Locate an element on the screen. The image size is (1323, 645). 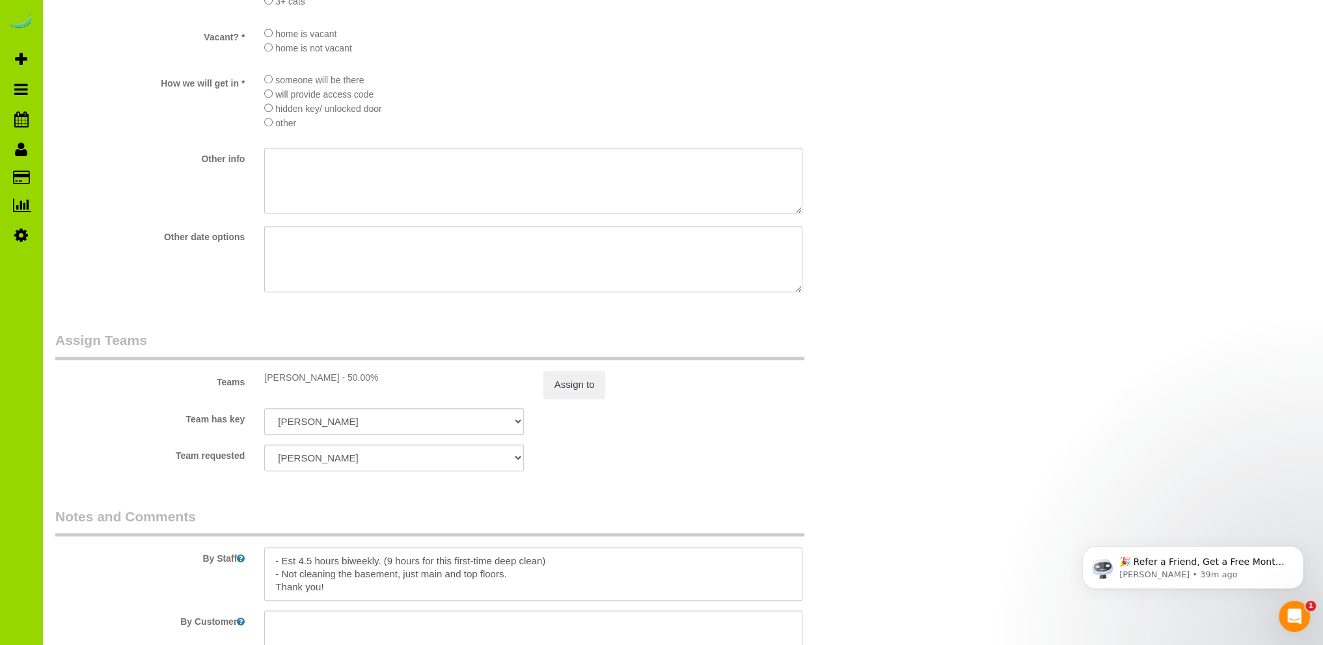
label: Team requested is located at coordinates (150, 453).